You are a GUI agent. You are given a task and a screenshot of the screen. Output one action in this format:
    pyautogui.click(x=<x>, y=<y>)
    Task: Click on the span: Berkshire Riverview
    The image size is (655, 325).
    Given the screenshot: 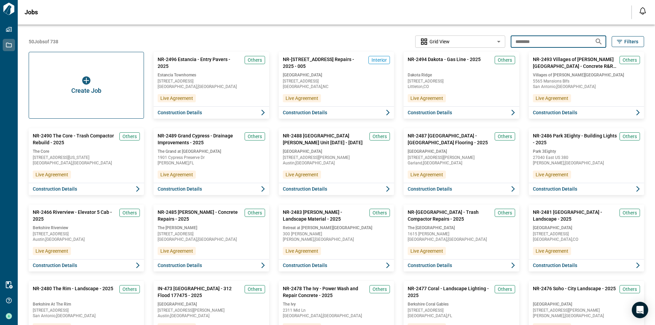 What is the action you would take?
    pyautogui.click(x=86, y=228)
    